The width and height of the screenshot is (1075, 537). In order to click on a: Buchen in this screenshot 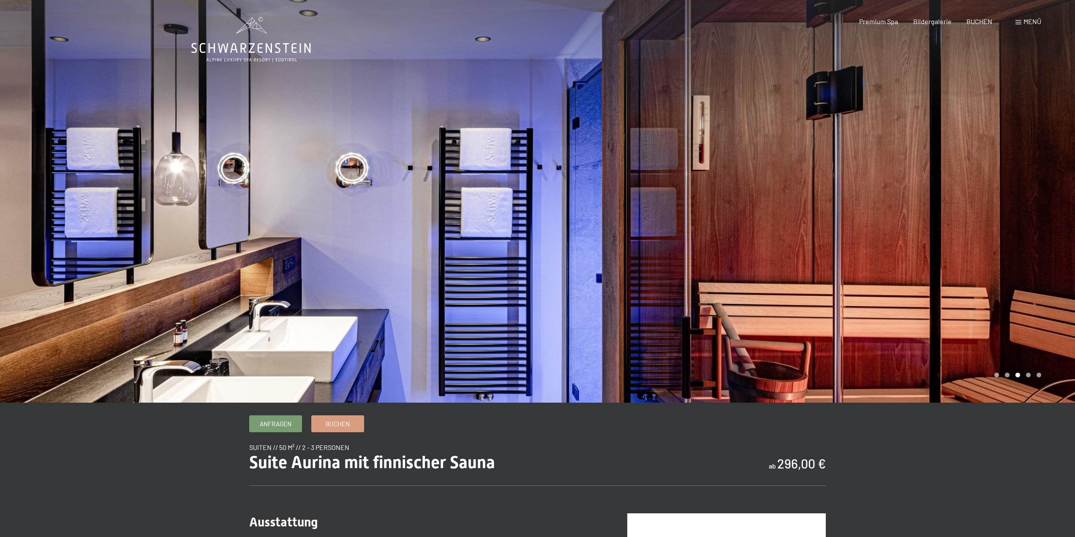, I will do `click(338, 424)`.